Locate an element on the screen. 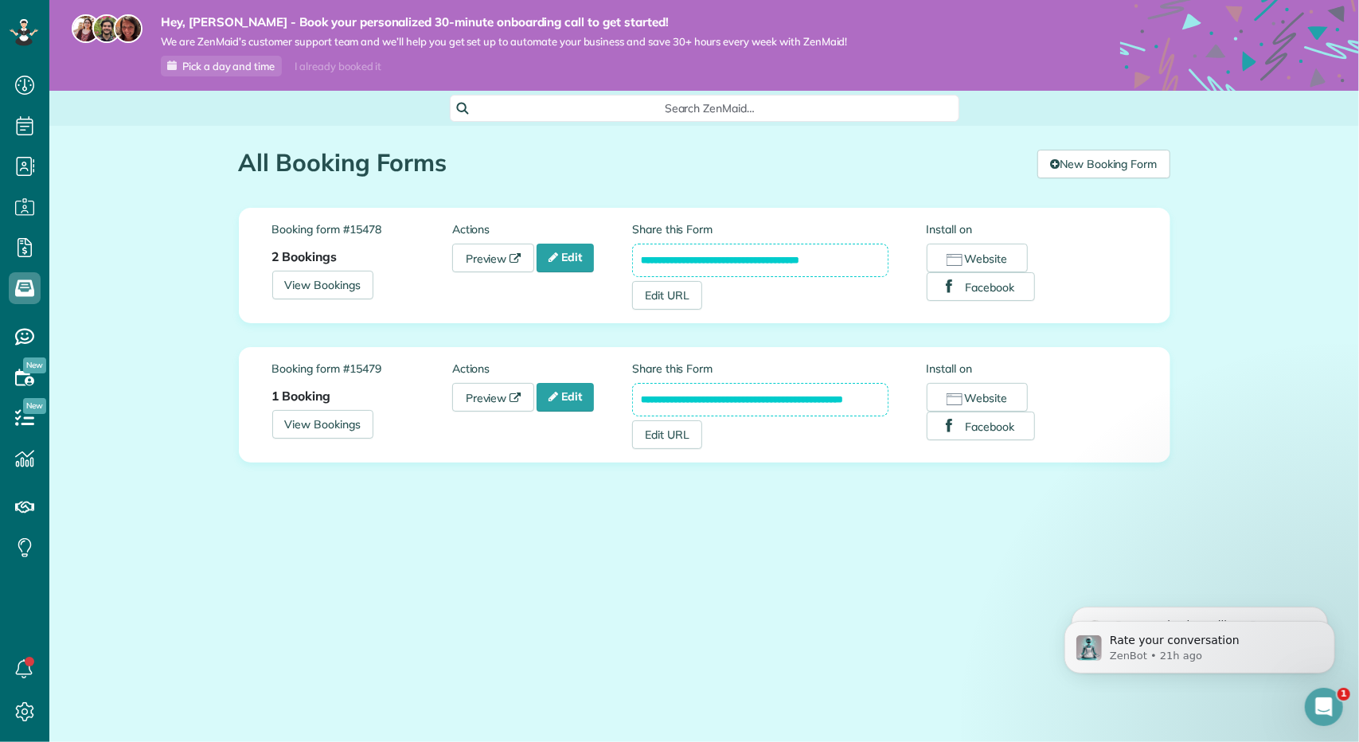 The width and height of the screenshot is (1359, 742). img: maria-72a9807cf96188c08ef61303f053569d2e2a8a1cde33d635c8a3ac13582a053d.jpg is located at coordinates (86, 29).